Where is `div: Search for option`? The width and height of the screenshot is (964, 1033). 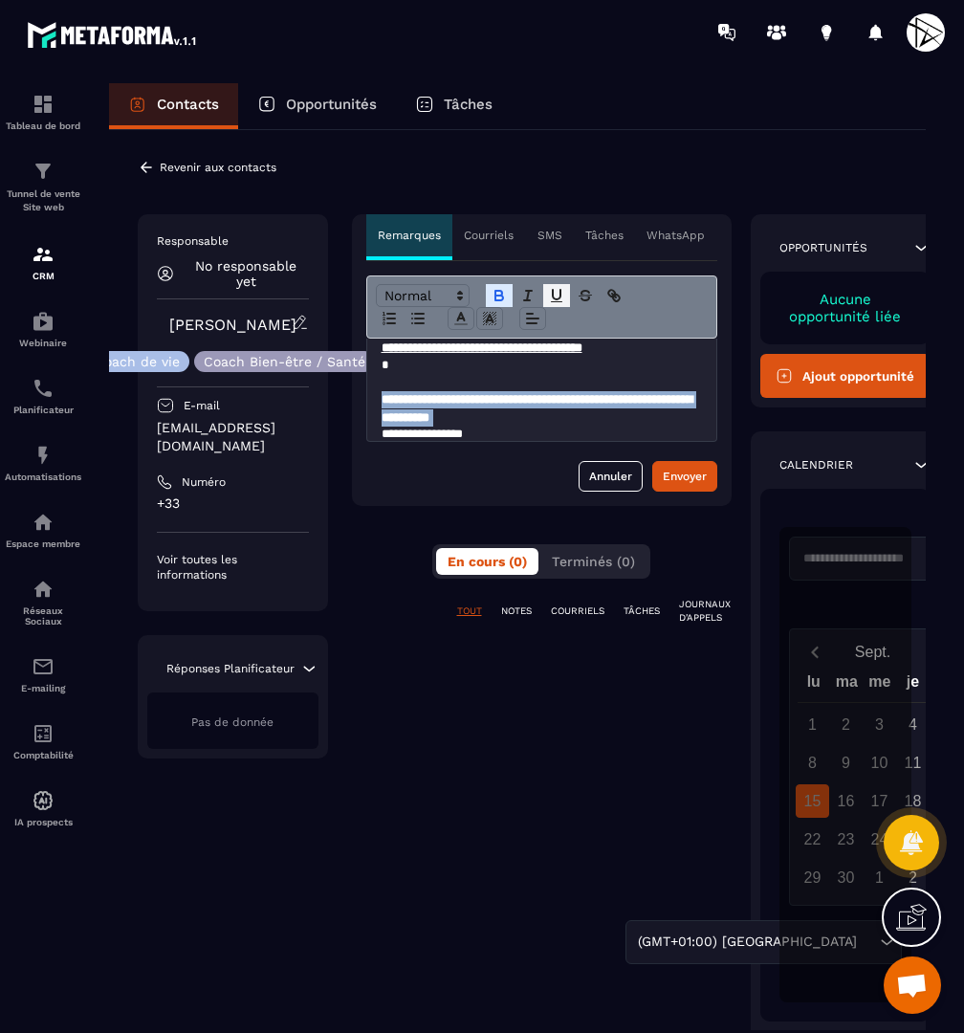 div: Search for option is located at coordinates (763, 942).